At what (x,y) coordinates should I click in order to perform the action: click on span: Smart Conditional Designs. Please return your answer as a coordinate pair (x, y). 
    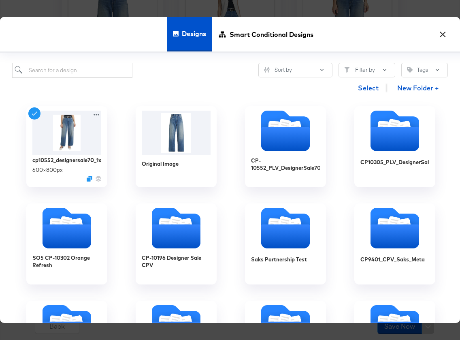
    Looking at the image, I should click on (271, 34).